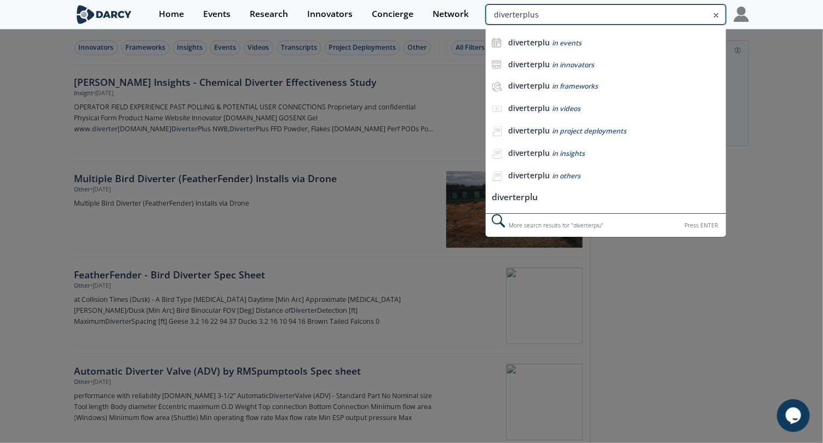  I want to click on span: in frameworks, so click(575, 86).